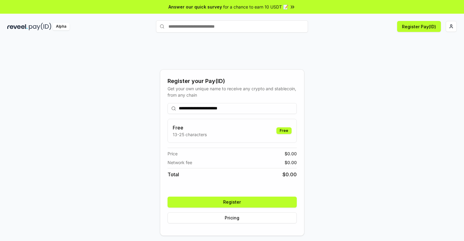 Image resolution: width=464 pixels, height=241 pixels. Describe the element at coordinates (40, 26) in the screenshot. I see `img: pay_id` at that location.